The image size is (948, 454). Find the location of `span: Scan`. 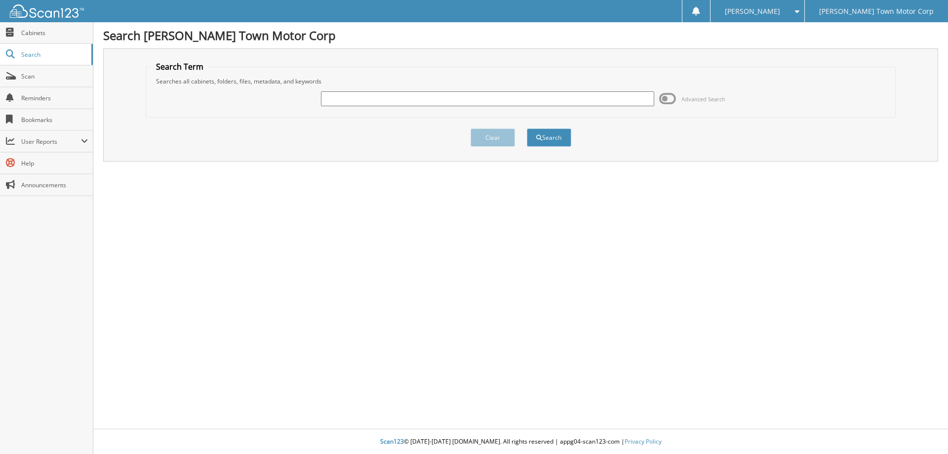

span: Scan is located at coordinates (54, 76).